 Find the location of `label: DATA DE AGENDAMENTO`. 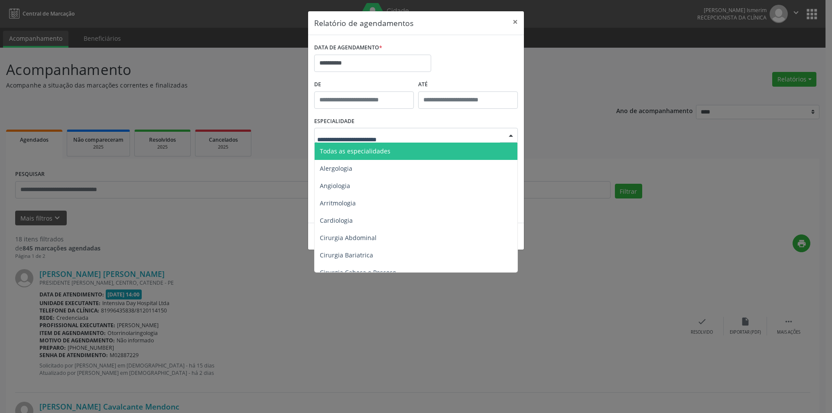

label: DATA DE AGENDAMENTO is located at coordinates (348, 48).